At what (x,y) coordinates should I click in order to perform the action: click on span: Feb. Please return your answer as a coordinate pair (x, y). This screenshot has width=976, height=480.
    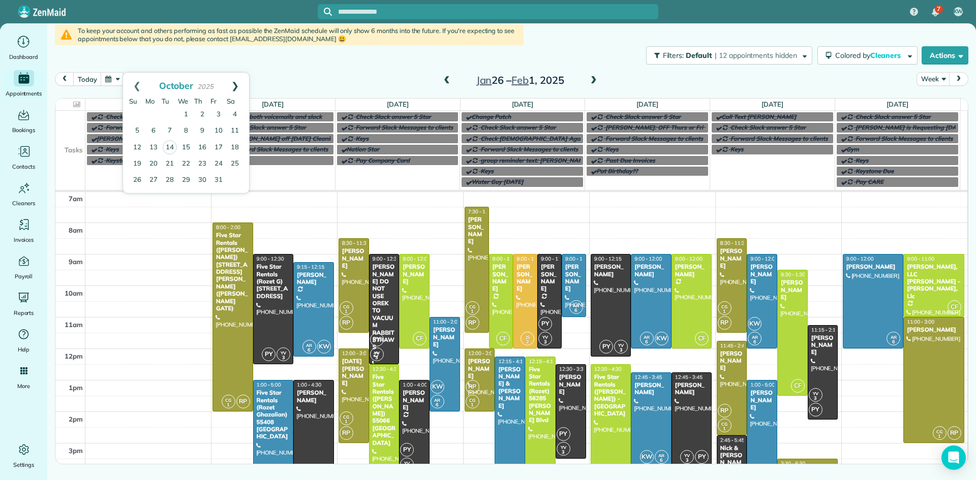
    Looking at the image, I should click on (520, 80).